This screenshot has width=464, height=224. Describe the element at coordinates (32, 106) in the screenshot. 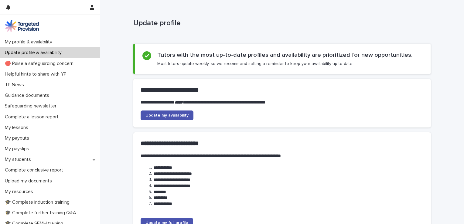

I see `p: Safeguarding newsletter` at that location.